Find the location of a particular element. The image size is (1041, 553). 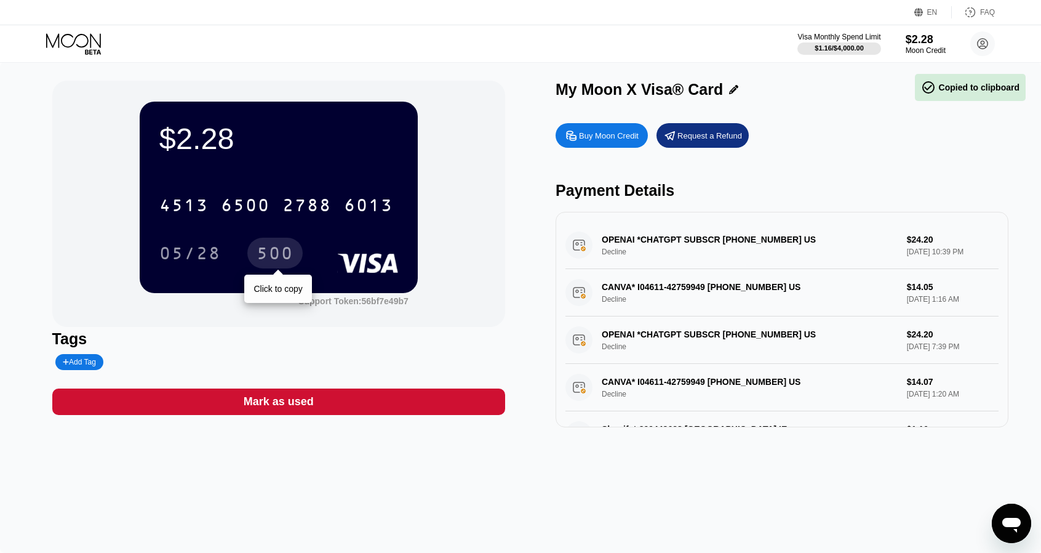

div: Moon Credit is located at coordinates (926, 50).